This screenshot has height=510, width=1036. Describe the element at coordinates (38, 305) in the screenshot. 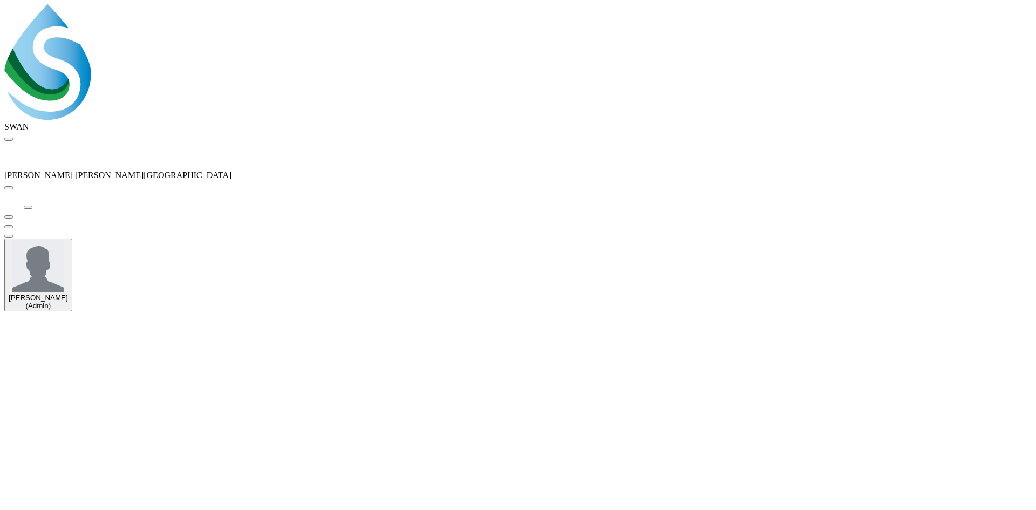

I see `span: (Admin)` at that location.